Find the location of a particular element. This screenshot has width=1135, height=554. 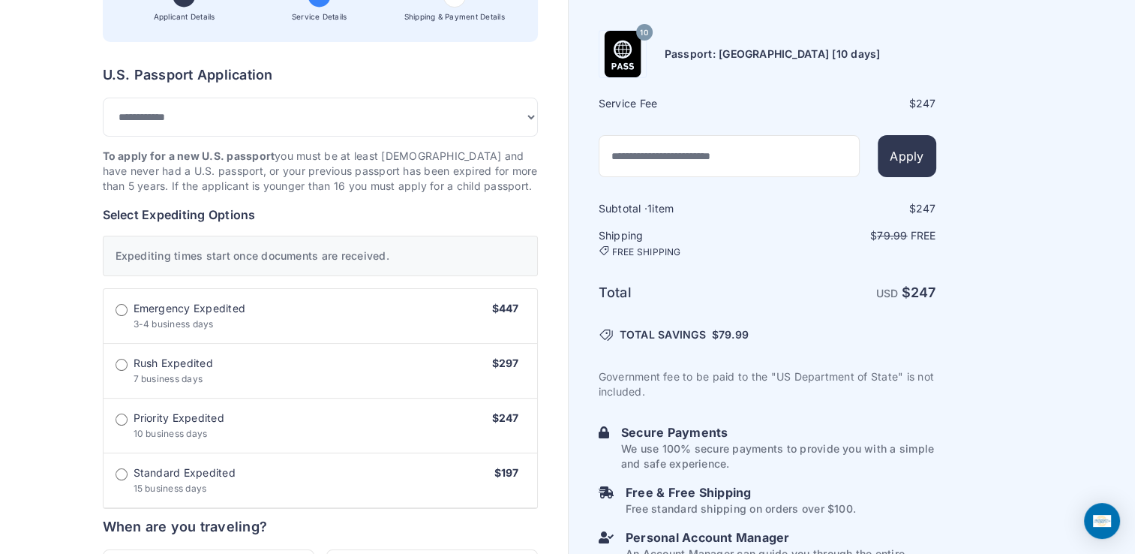

span: Rush Expedited is located at coordinates (173, 363).